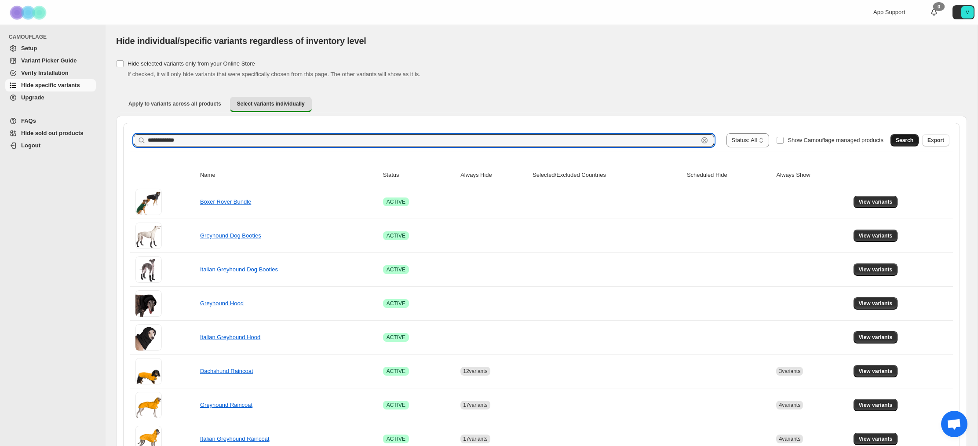 The image size is (978, 446). What do you see at coordinates (149, 371) in the screenshot?
I see `img: Dachshund Raincoat` at bounding box center [149, 371].